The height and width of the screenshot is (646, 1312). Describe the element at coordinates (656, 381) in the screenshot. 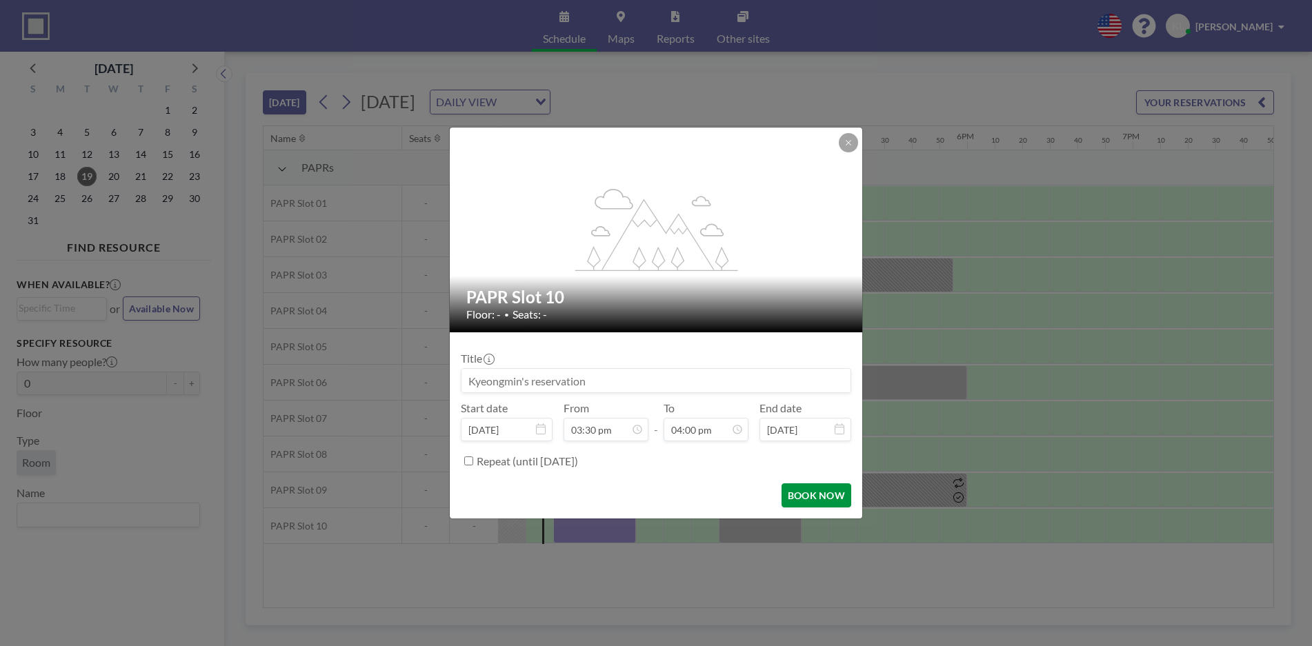

I see `input: Kyeongmin's reservation` at that location.